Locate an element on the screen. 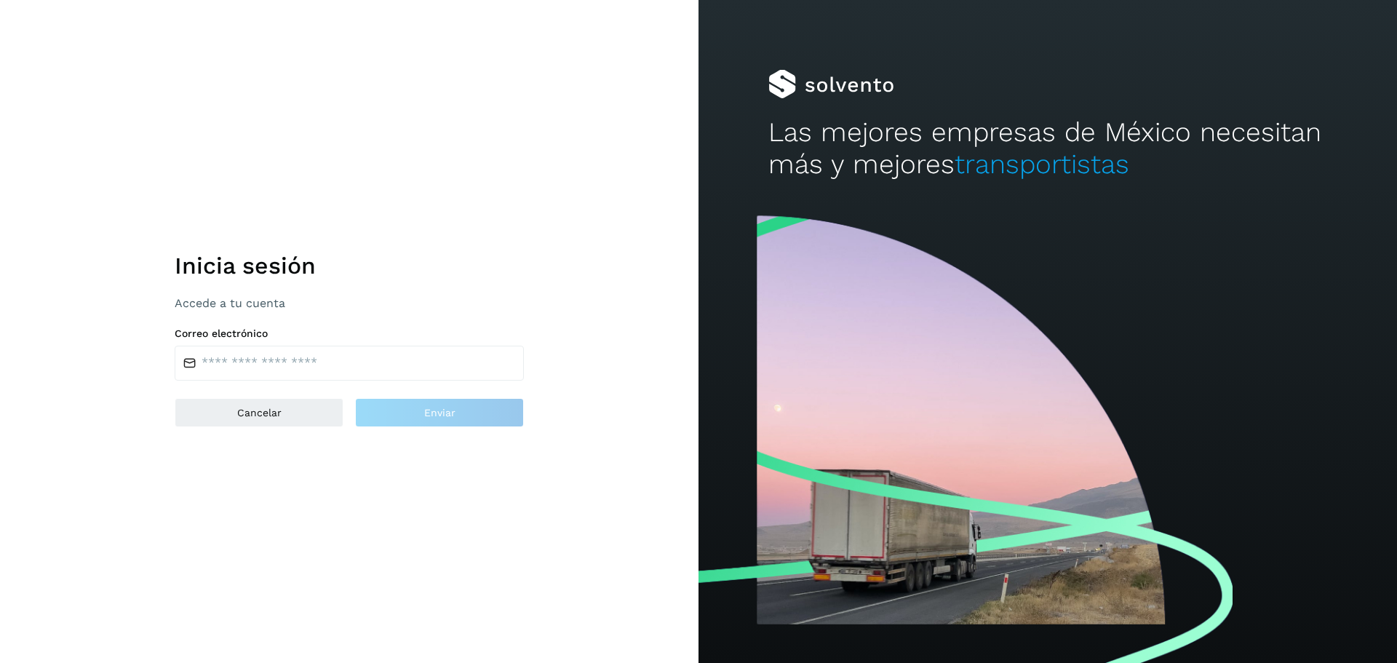  span: Enviar is located at coordinates (439, 412).